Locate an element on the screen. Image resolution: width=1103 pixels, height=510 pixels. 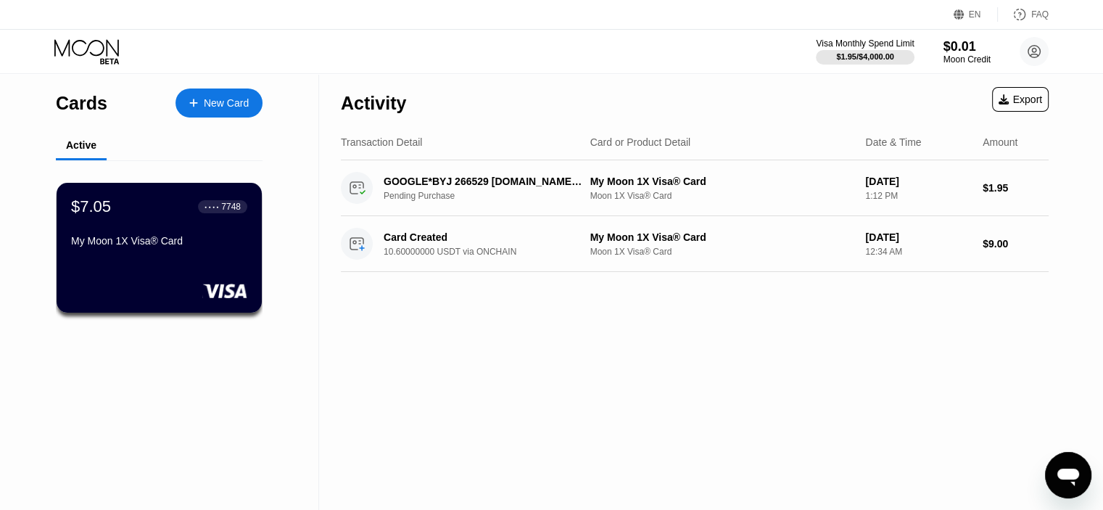
div: $7.05 is located at coordinates (91, 207).